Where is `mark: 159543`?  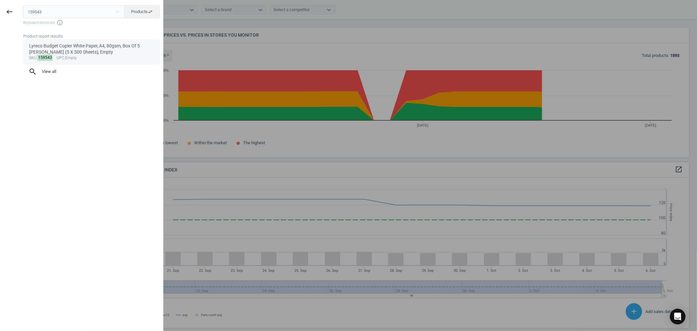 mark: 159543 is located at coordinates (45, 58).